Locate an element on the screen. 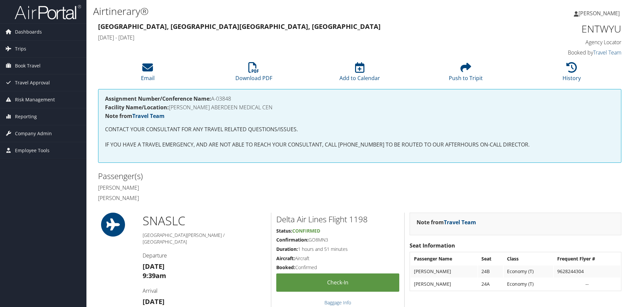  th: Passenger Name is located at coordinates (444, 259).